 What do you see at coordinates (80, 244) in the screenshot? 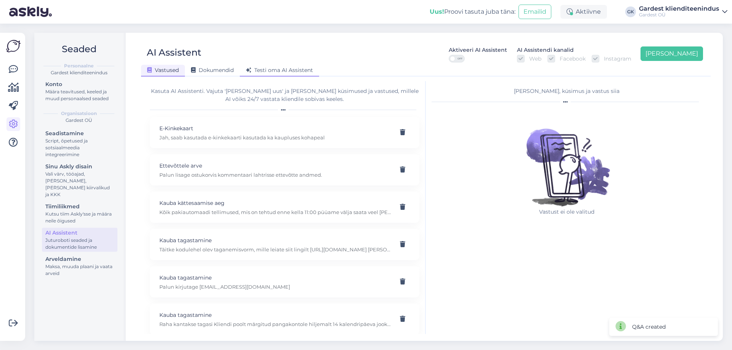
I see `div: Juturoboti seaded ja dokumentide lisamine` at bounding box center [80, 244].